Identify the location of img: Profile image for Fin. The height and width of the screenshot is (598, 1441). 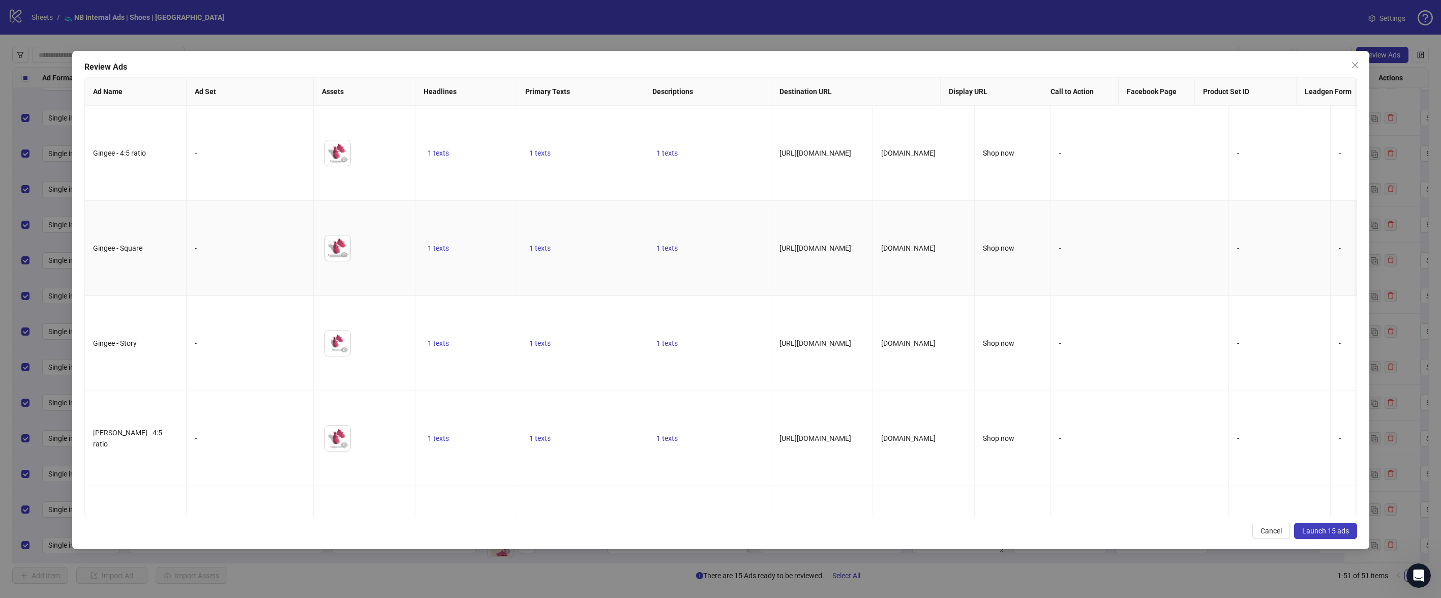
(37, 14).